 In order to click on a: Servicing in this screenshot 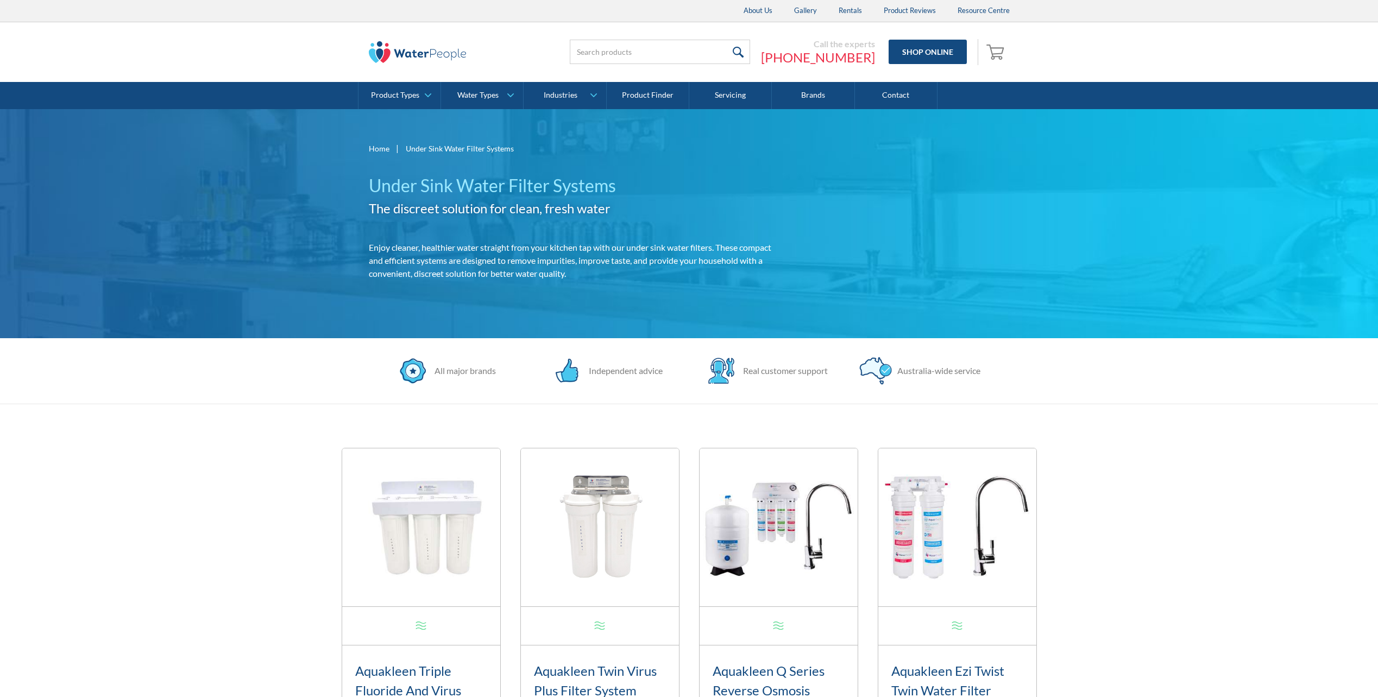, I will do `click(731, 96)`.